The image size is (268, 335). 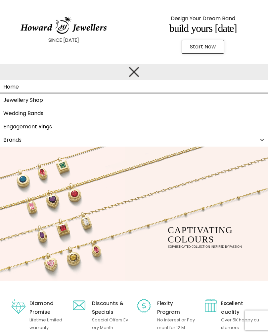 What do you see at coordinates (241, 324) in the screenshot?
I see `p: Over 5K happy customers` at bounding box center [241, 324].